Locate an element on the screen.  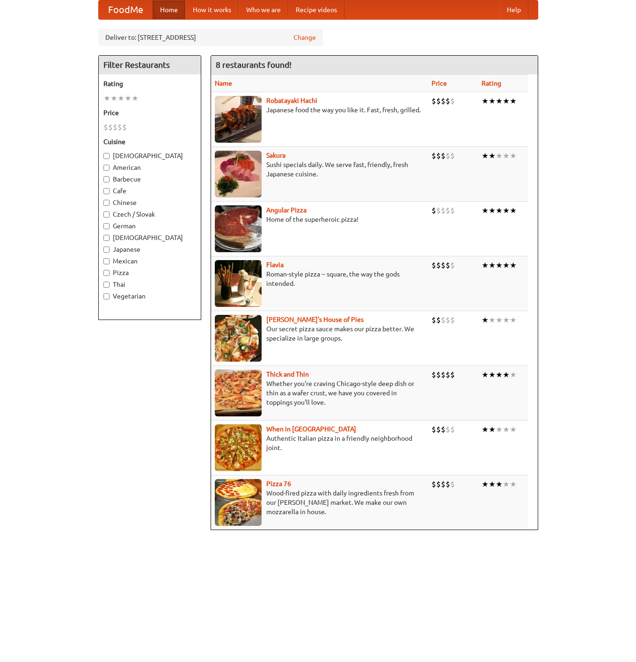
img: sakura.jpg is located at coordinates (238, 174).